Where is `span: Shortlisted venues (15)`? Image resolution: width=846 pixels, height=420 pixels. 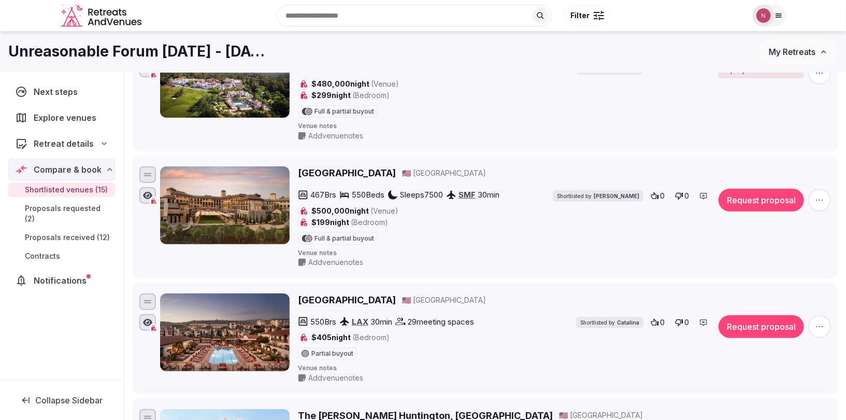 span: Shortlisted venues (15) is located at coordinates (66, 190).